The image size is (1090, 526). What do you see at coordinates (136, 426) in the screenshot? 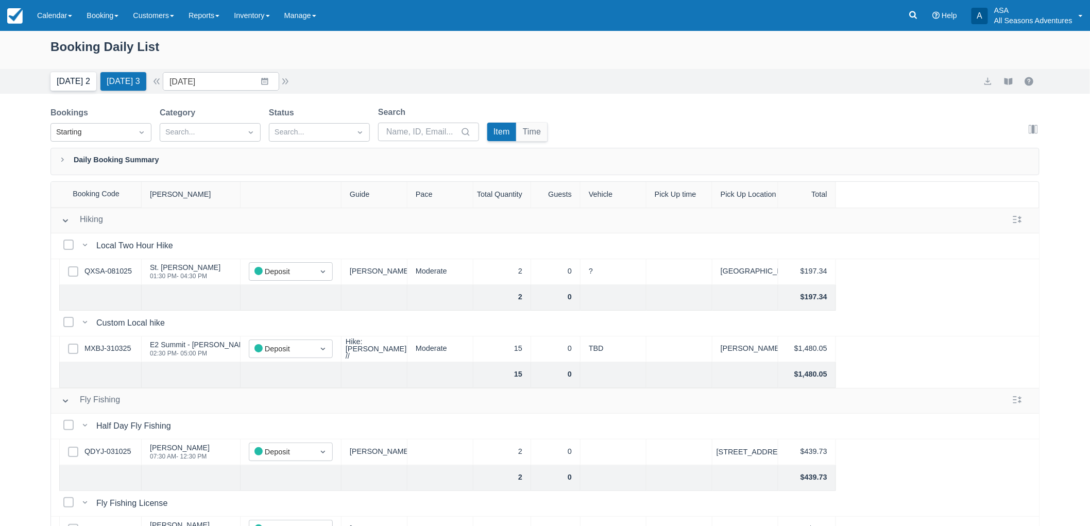
I see `div: Half Day Fly Fishing` at bounding box center [136, 426].